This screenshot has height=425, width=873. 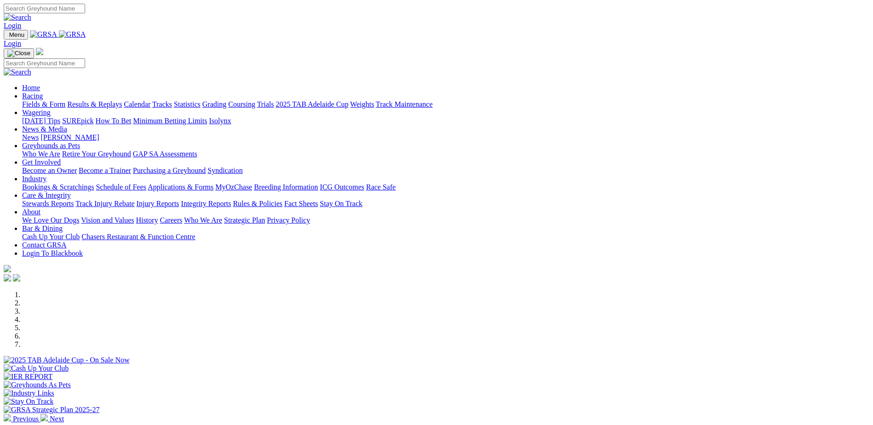 What do you see at coordinates (445, 138) in the screenshot?
I see `div: News & Media` at bounding box center [445, 138].